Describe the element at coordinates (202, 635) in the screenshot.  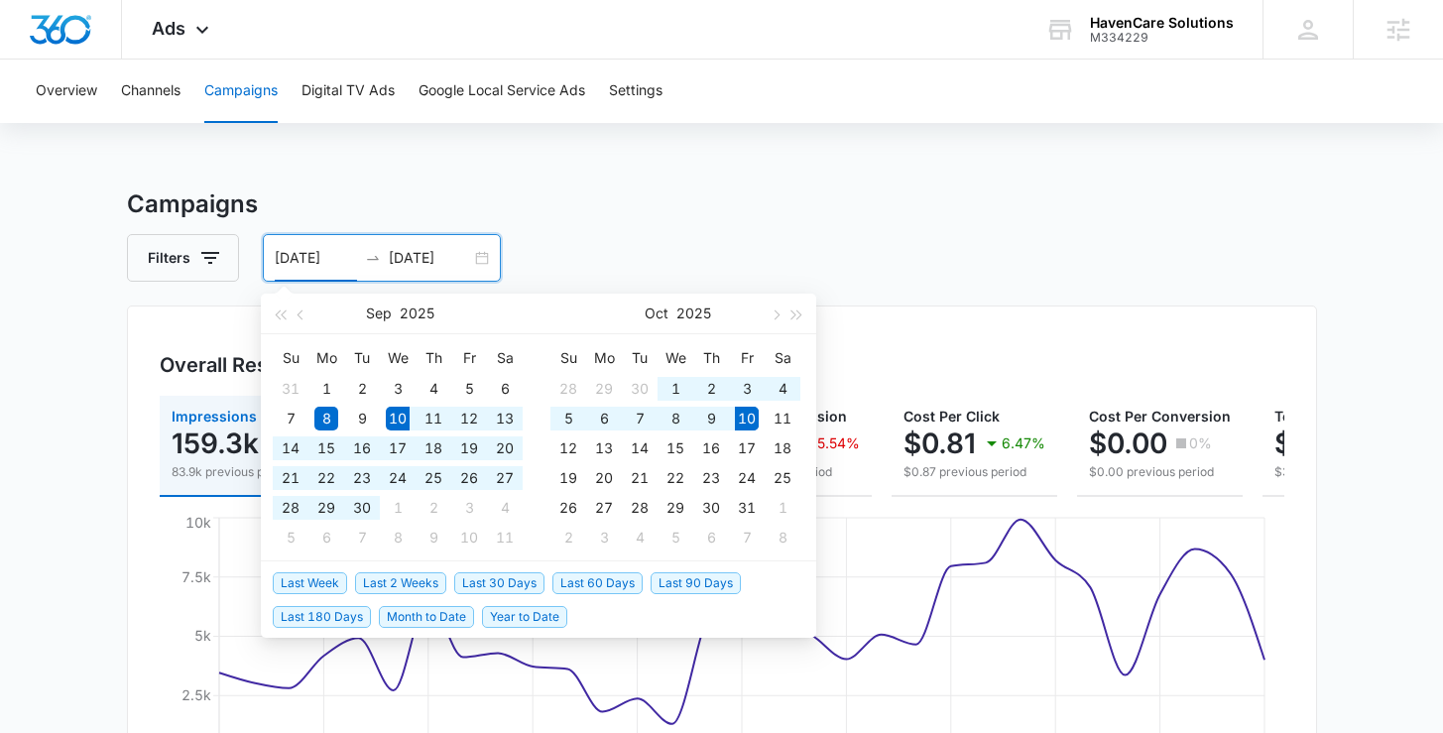
I see `tspan: 5k` at that location.